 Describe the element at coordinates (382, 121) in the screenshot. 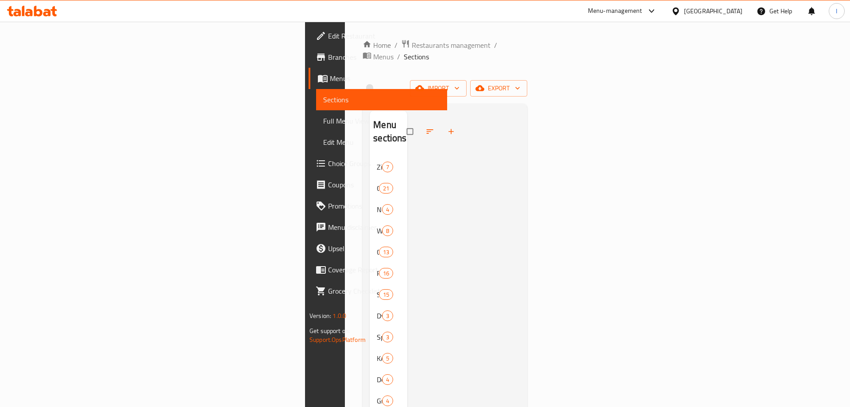

I see `span: Full Menu View` at that location.